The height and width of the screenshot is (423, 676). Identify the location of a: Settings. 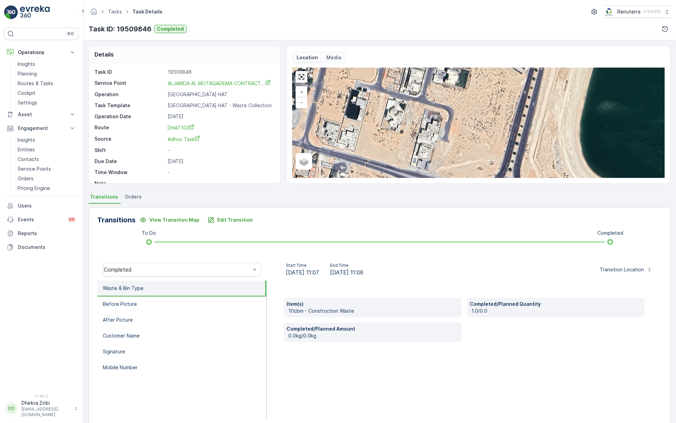
(47, 103).